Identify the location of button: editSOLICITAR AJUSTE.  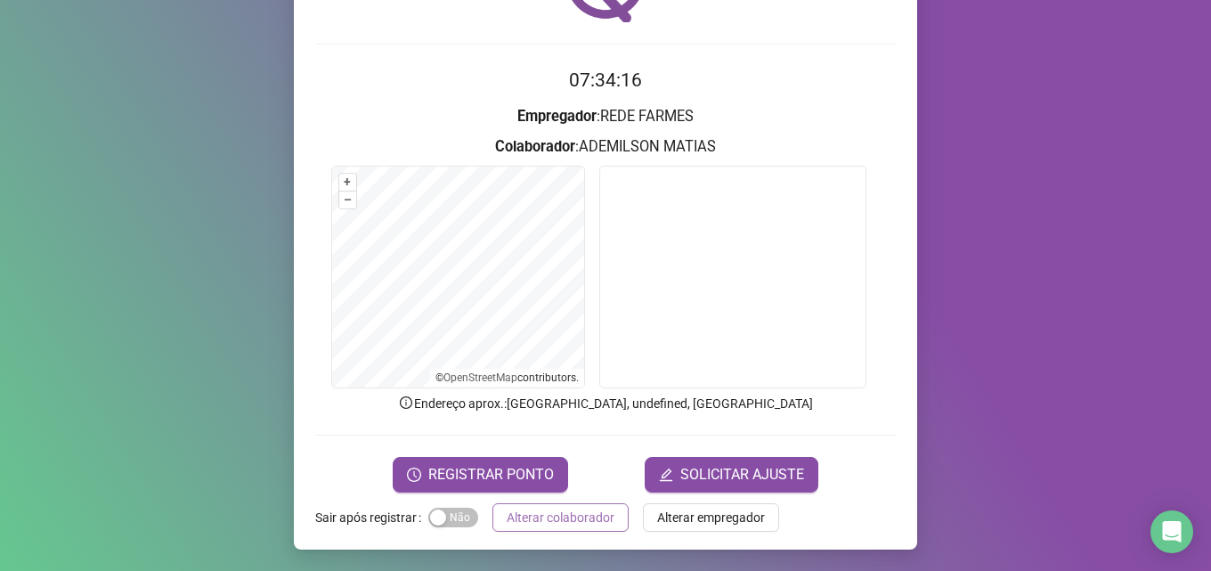
(731, 475).